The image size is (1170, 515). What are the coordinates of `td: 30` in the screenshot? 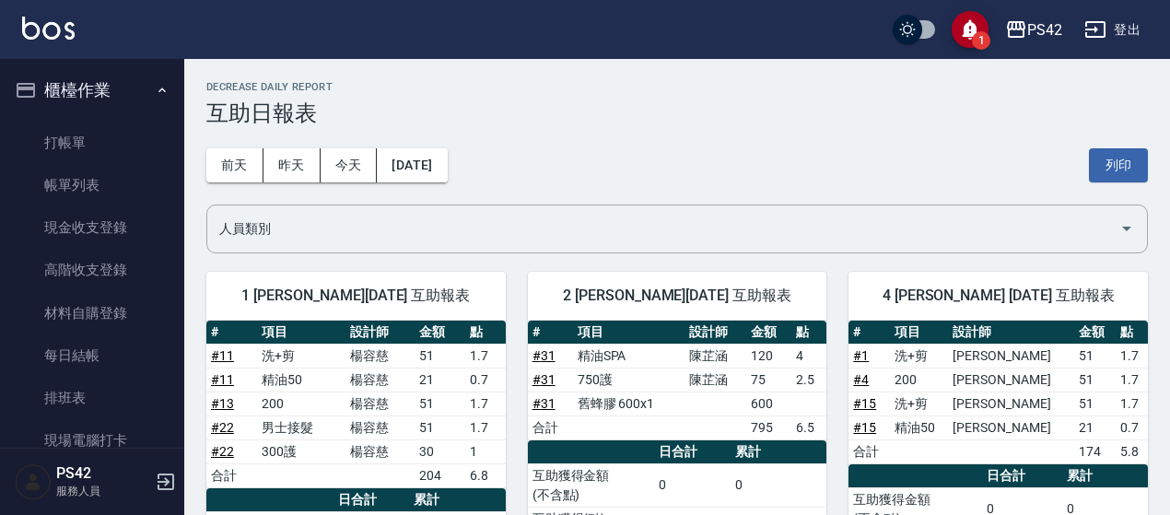 It's located at (440, 452).